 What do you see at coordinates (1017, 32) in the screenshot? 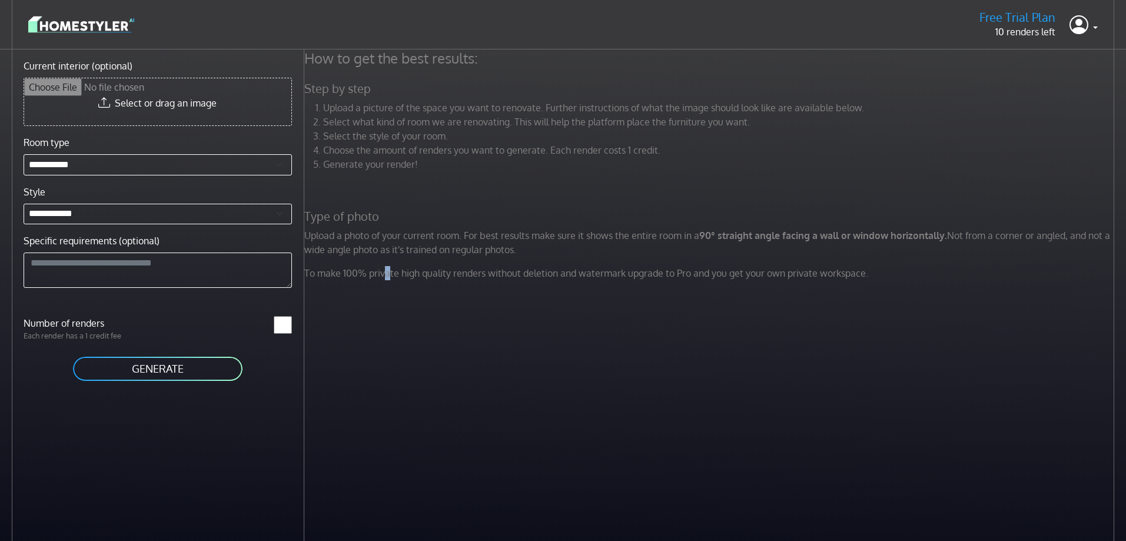
I see `p: 10 renders left` at bounding box center [1017, 32].